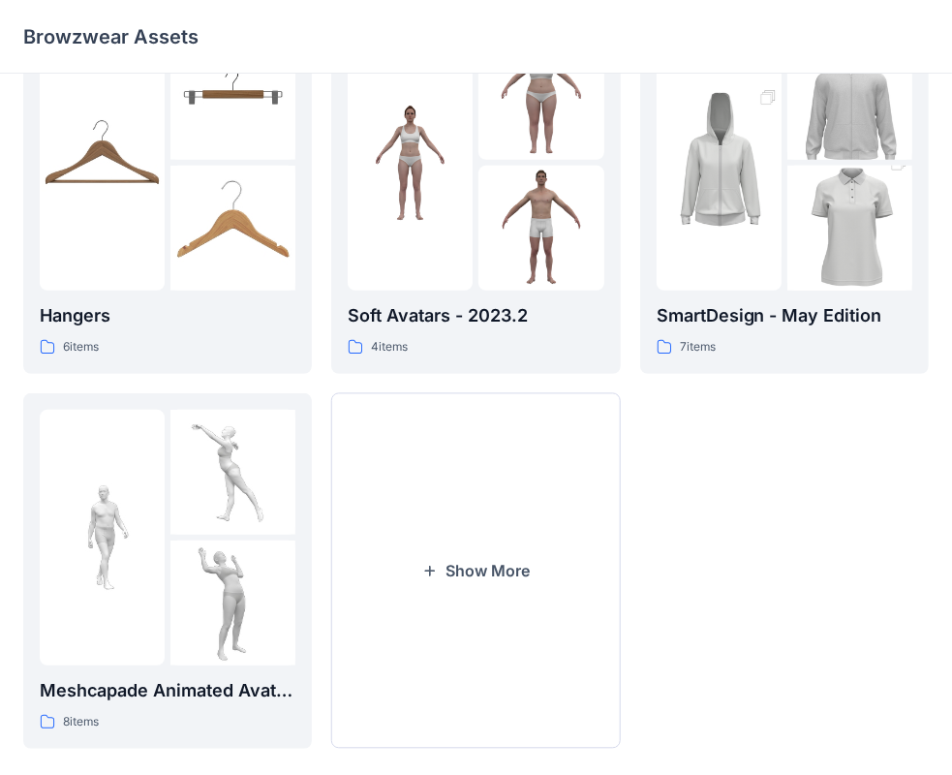 The width and height of the screenshot is (952, 775). Describe the element at coordinates (80, 721) in the screenshot. I see `p: 8 items` at that location.